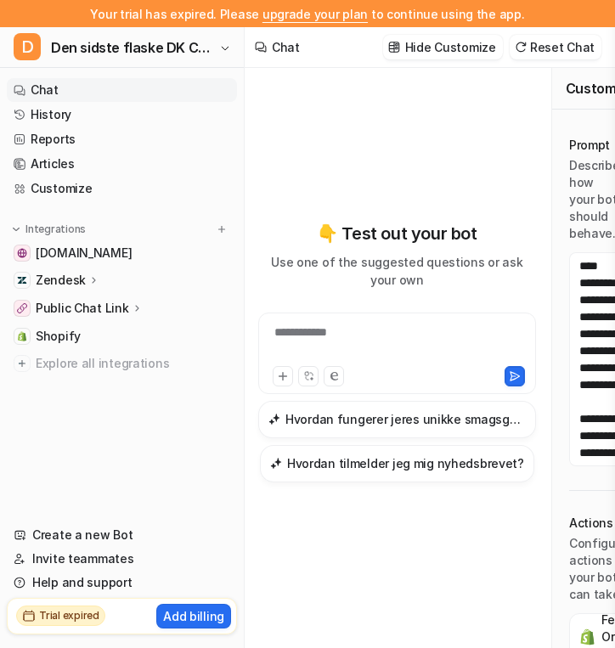 This screenshot has height=648, width=615. What do you see at coordinates (122, 115) in the screenshot?
I see `a: History` at bounding box center [122, 115].